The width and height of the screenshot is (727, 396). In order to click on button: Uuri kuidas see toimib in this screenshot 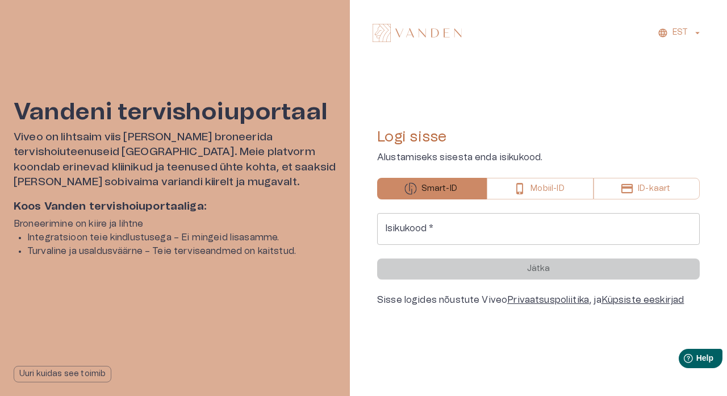, I will do `click(62, 374)`.